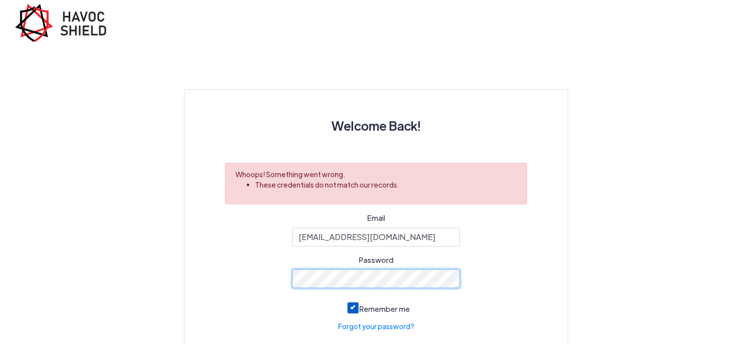 The height and width of the screenshot is (344, 752). I want to click on div: Whoops! Something went wrong., so click(376, 174).